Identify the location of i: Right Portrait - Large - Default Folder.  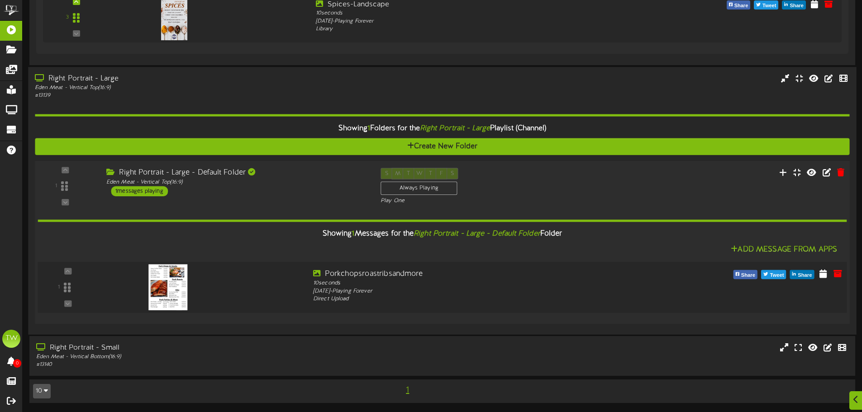
(477, 234).